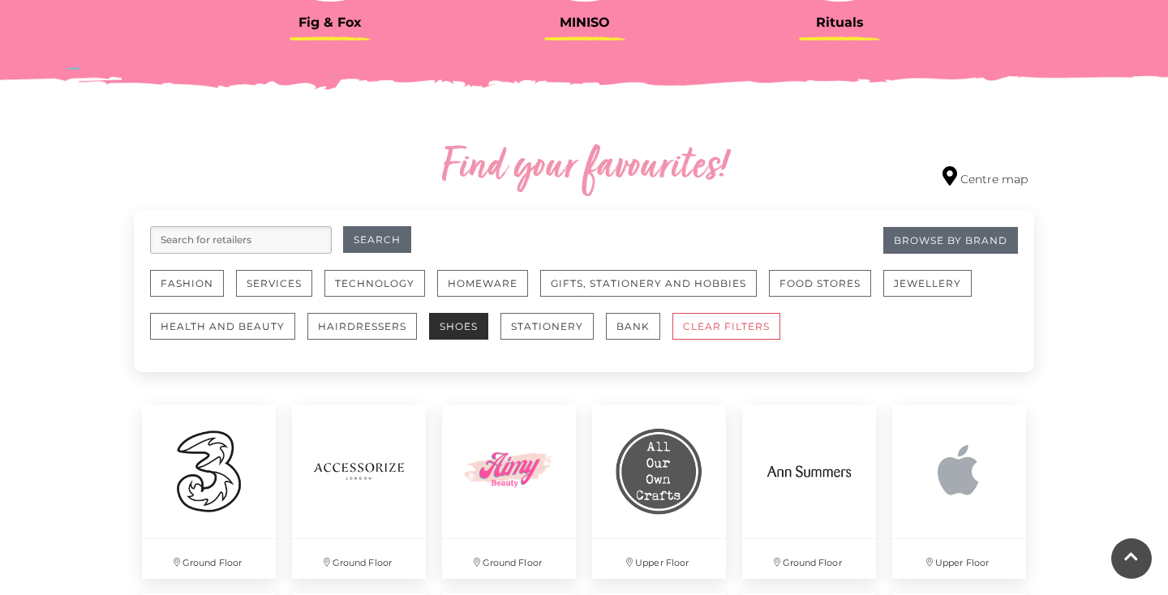  I want to click on button: Fashion, so click(187, 283).